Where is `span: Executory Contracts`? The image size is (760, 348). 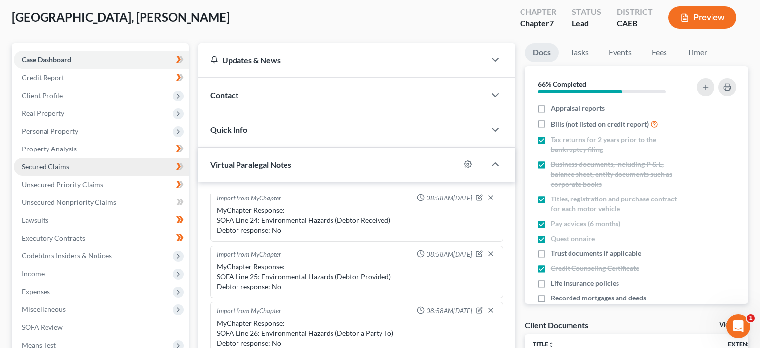 span: Executory Contracts is located at coordinates (53, 237).